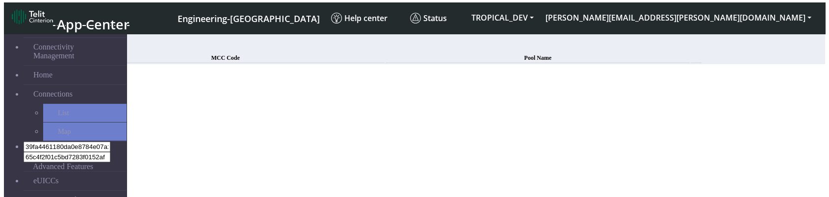 Image resolution: width=829 pixels, height=197 pixels. I want to click on a: Status, so click(436, 18).